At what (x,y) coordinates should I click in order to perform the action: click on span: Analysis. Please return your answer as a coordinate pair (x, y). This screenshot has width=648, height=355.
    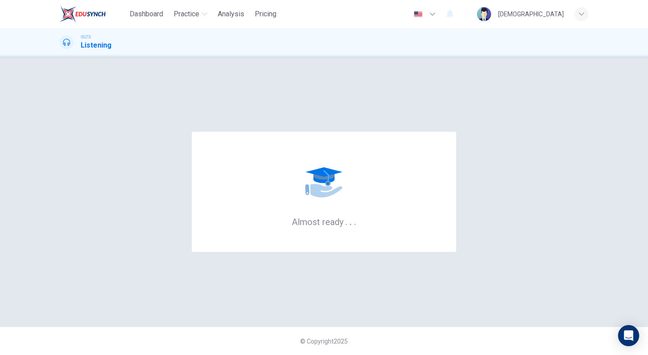
    Looking at the image, I should click on (231, 14).